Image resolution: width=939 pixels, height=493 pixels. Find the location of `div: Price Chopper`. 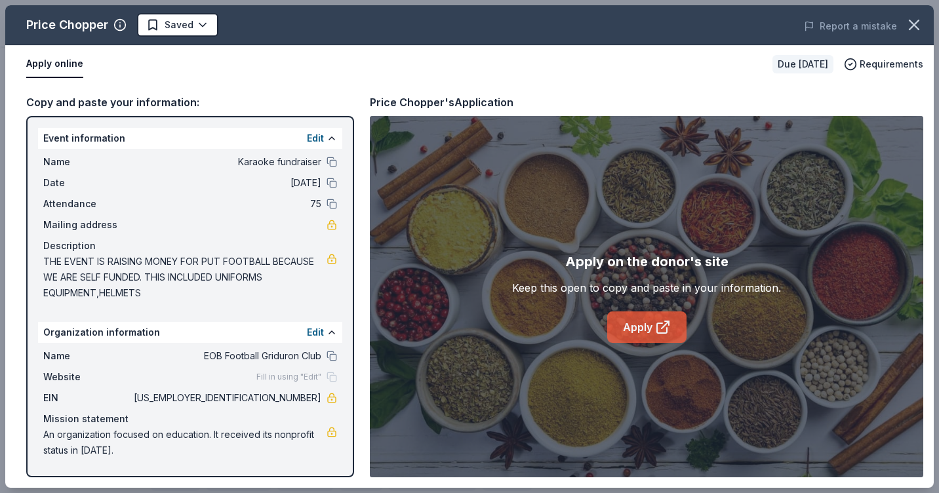

div: Price Chopper is located at coordinates (67, 25).